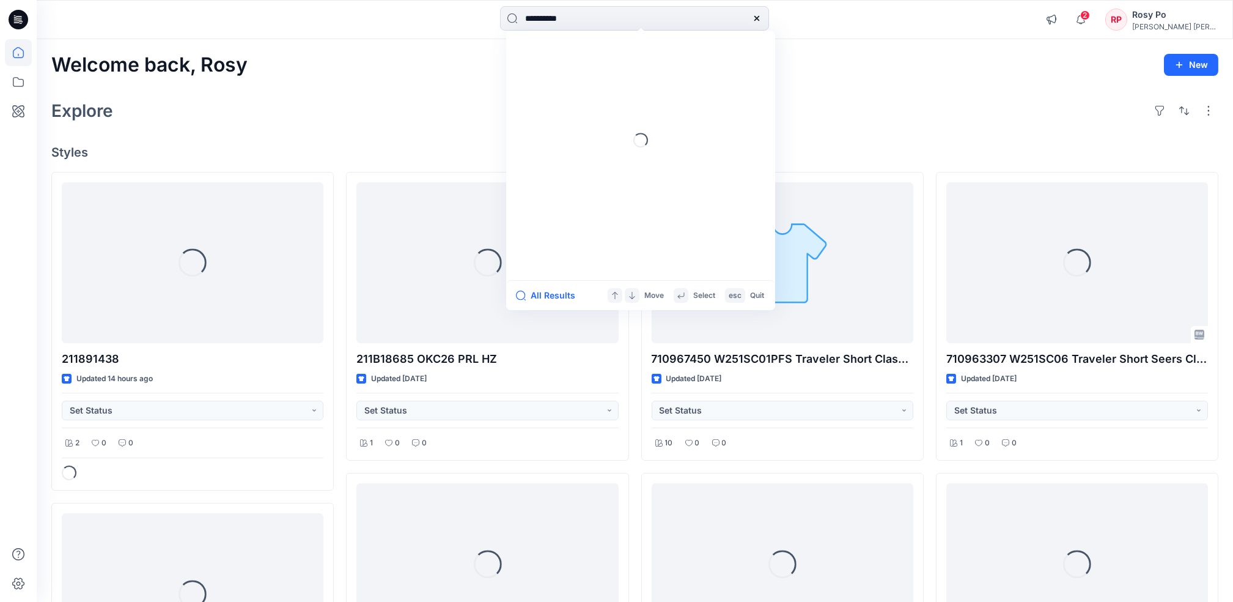  What do you see at coordinates (735, 295) in the screenshot?
I see `p: esc` at bounding box center [735, 295].